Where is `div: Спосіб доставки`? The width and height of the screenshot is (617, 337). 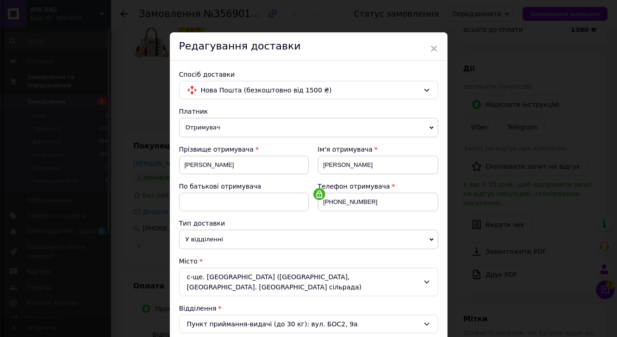
div: Спосіб доставки is located at coordinates (309, 75).